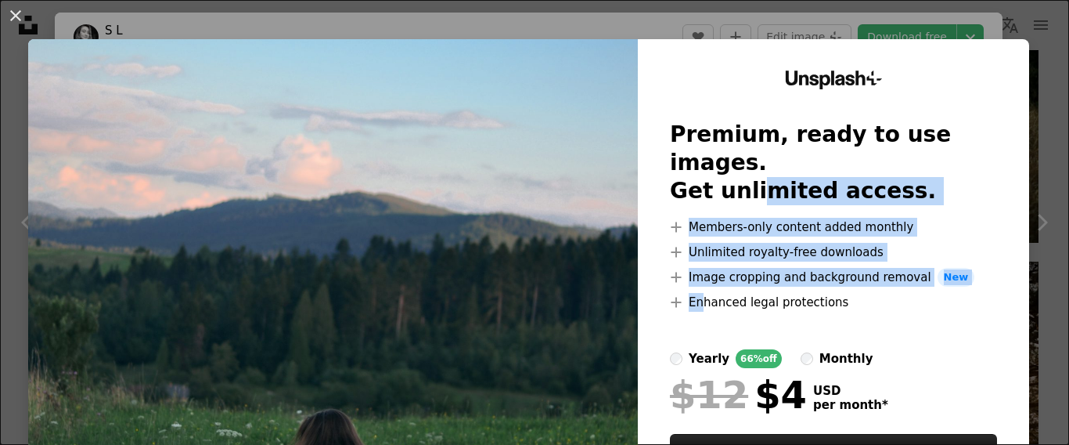  Describe the element at coordinates (851, 405) in the screenshot. I see `span: per month *` at that location.